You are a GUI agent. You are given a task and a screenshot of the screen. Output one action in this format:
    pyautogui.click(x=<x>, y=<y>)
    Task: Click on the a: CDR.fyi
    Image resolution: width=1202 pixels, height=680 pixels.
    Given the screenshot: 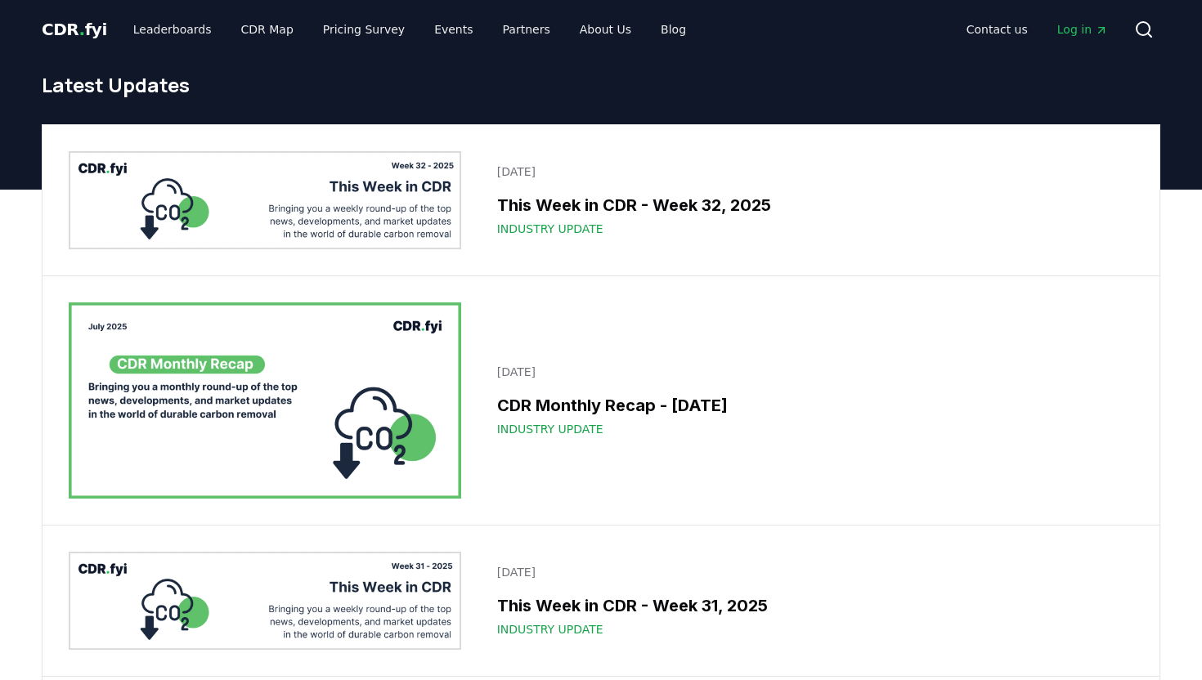 What is the action you would take?
    pyautogui.click(x=74, y=29)
    